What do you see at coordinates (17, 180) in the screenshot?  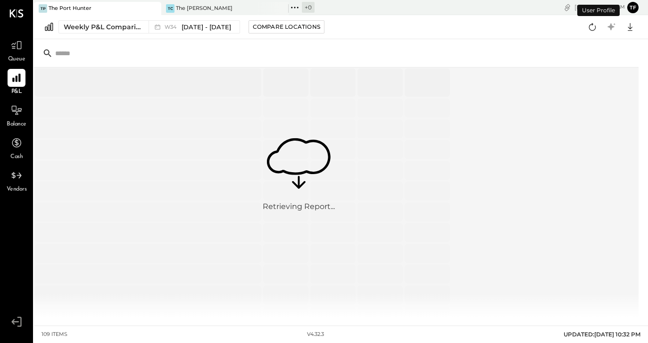 I see `a: Vendors` at bounding box center [17, 180].